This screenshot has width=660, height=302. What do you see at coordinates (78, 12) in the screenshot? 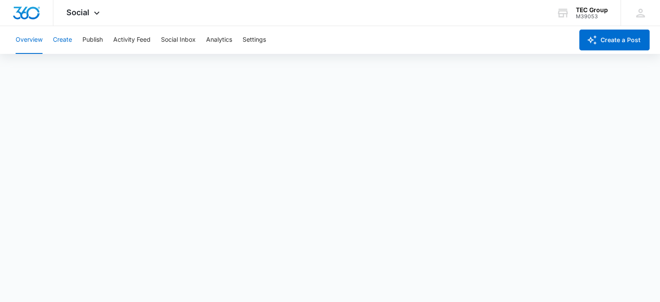
I see `span: Social` at bounding box center [78, 12].